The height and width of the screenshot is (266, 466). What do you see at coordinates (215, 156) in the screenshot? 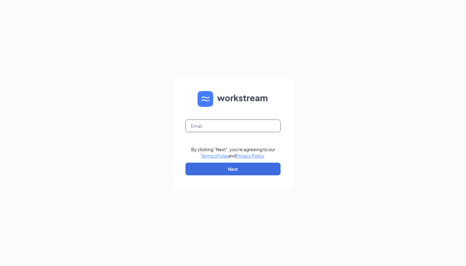
I see `a: Terms of Use` at bounding box center [215, 156].